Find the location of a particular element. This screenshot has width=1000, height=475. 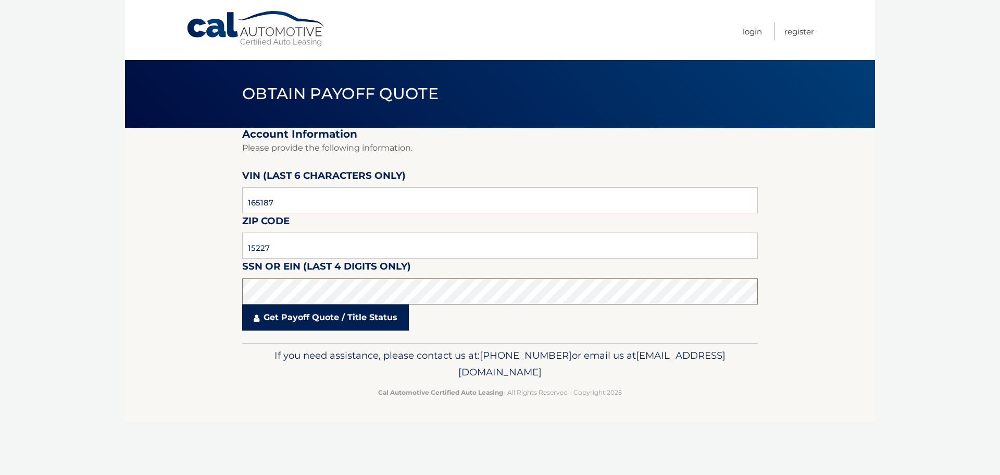

label: Zip Code is located at coordinates (266, 222).